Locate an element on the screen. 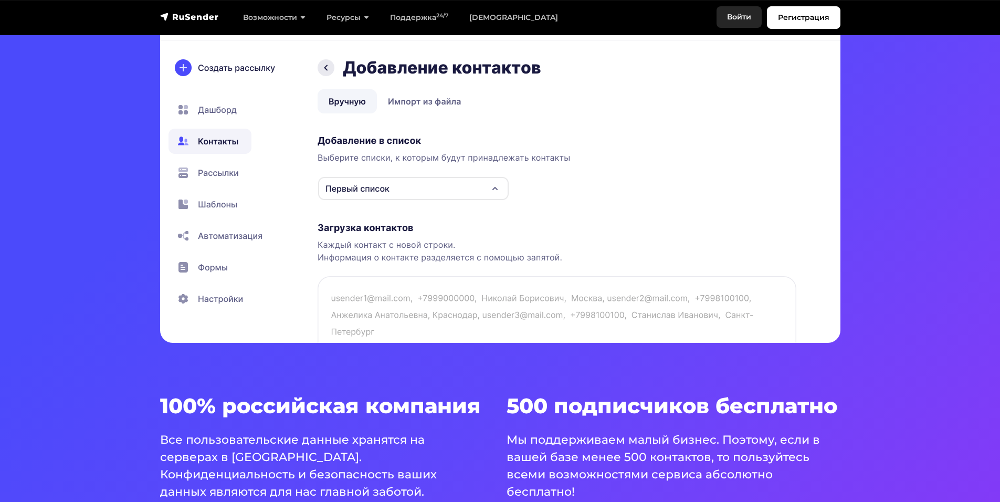 Image resolution: width=1000 pixels, height=502 pixels. a: Регистрация is located at coordinates (804, 17).